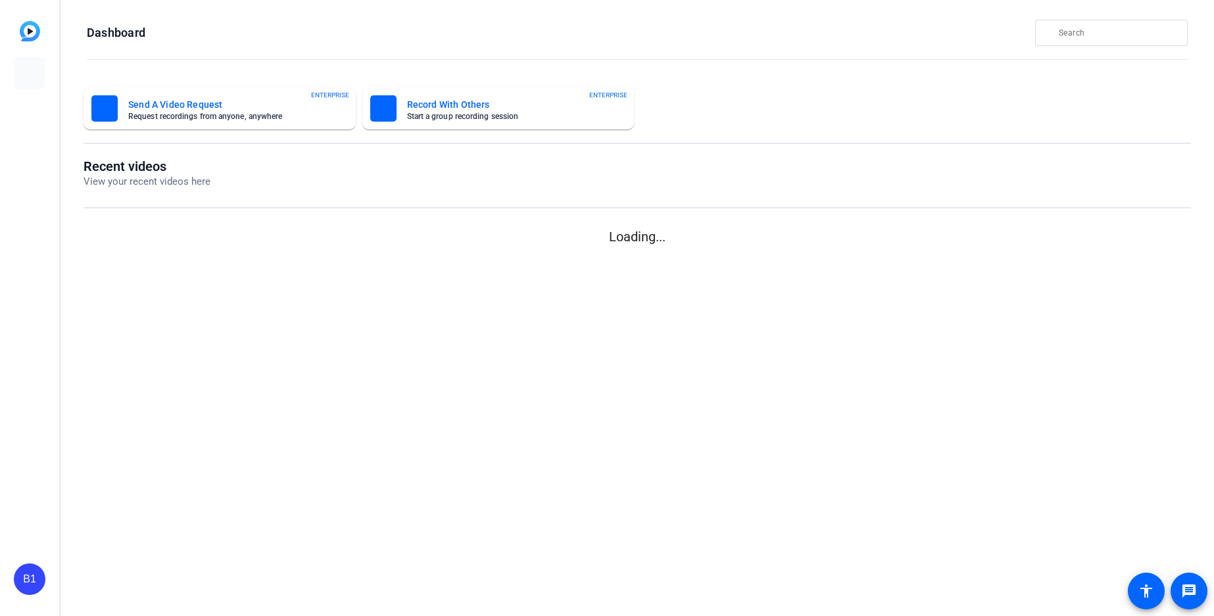 This screenshot has height=616, width=1214. I want to click on button: Send A Video RequestRequest recordings from anyone, anywhereENTERPRISE, so click(220, 109).